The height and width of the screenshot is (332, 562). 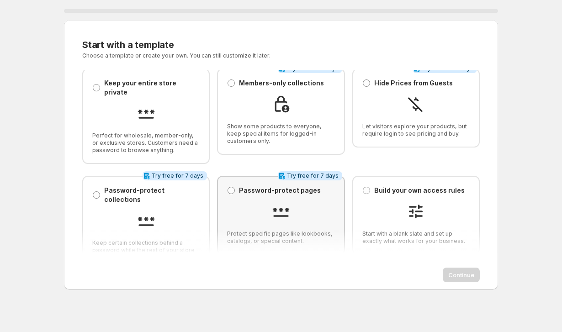 I want to click on p: Build your own access rules, so click(x=419, y=190).